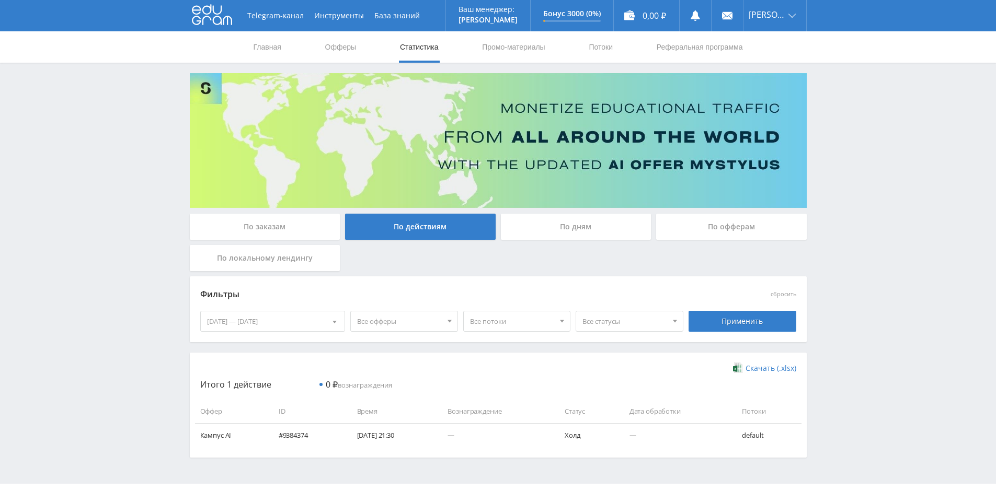 Image resolution: width=996 pixels, height=491 pixels. What do you see at coordinates (770, 368) in the screenshot?
I see `span: Скачать (.xlsx)` at bounding box center [770, 368].